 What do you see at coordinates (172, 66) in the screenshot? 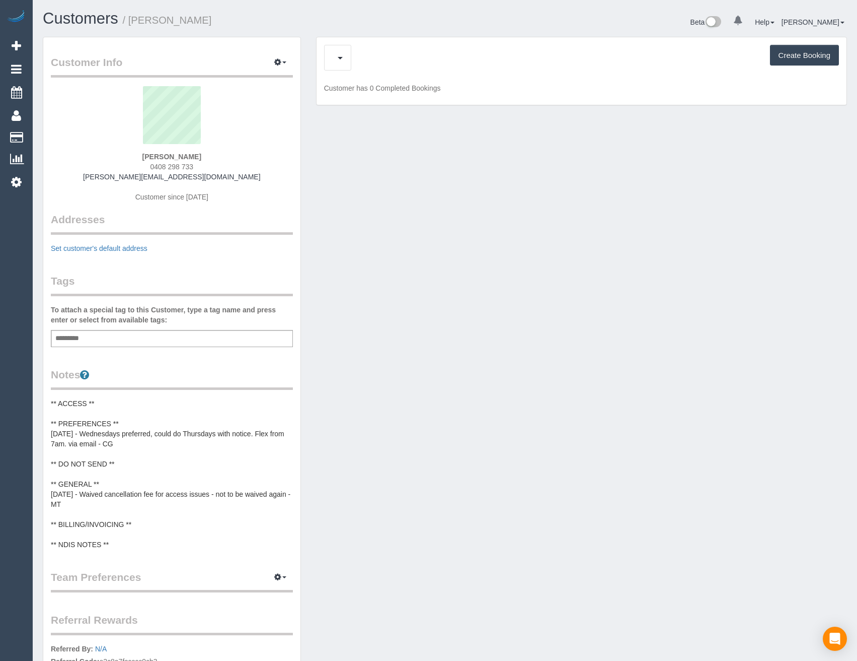
I see `legend: Customer Info` at bounding box center [172, 66].